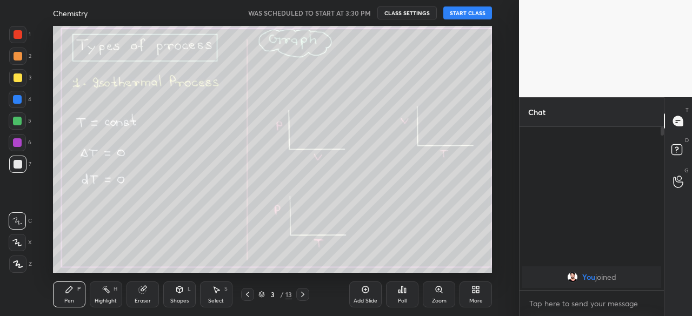 This screenshot has width=692, height=316. Describe the element at coordinates (20, 56) in the screenshot. I see `div: 2` at that location.